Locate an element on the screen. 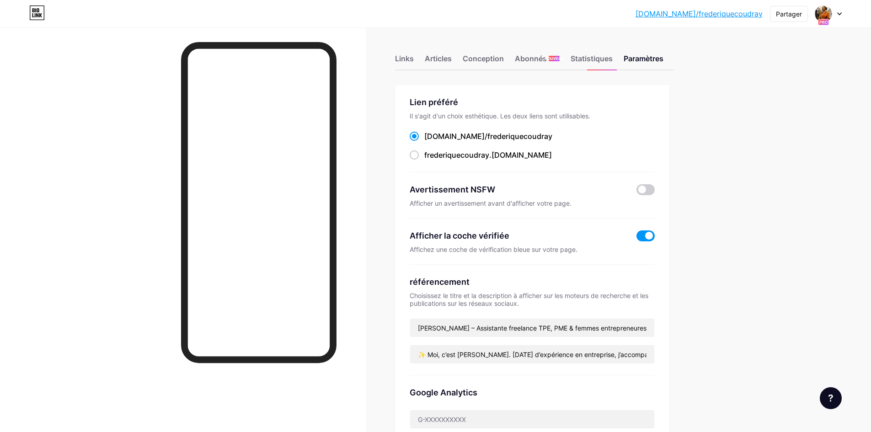  font: Articles is located at coordinates (438, 59).